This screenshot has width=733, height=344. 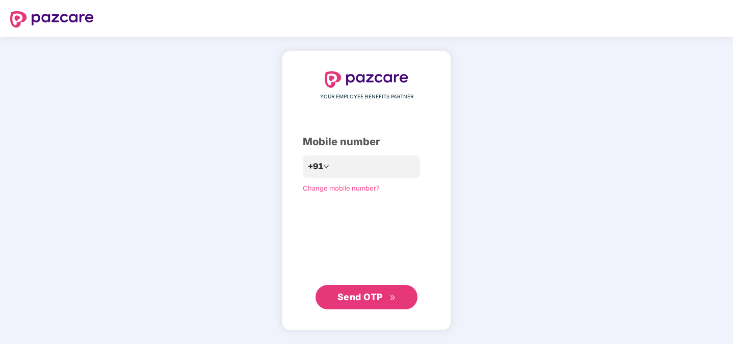 What do you see at coordinates (316, 166) in the screenshot?
I see `span: +91` at bounding box center [316, 166].